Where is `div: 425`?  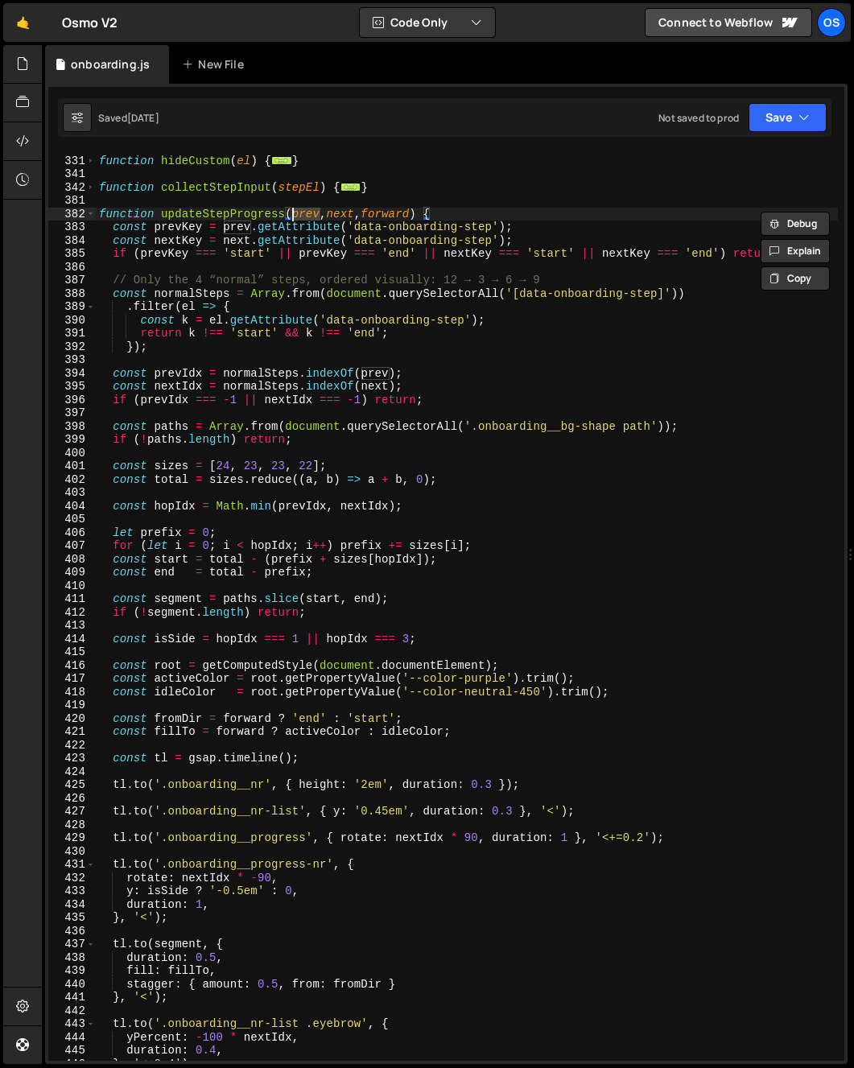
div: 425 is located at coordinates (72, 785).